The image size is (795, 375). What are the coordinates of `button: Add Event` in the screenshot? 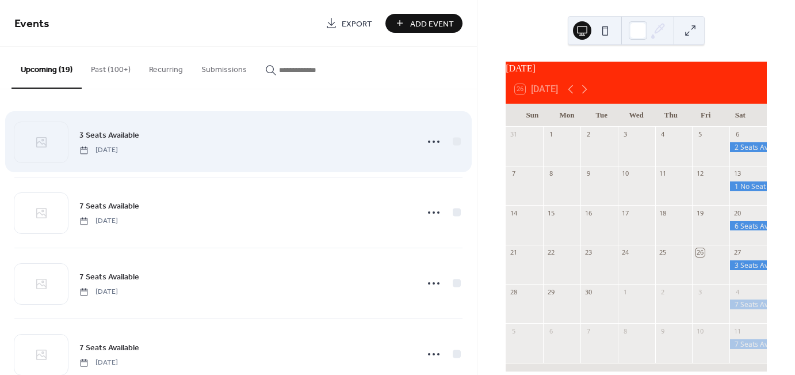 It's located at (424, 23).